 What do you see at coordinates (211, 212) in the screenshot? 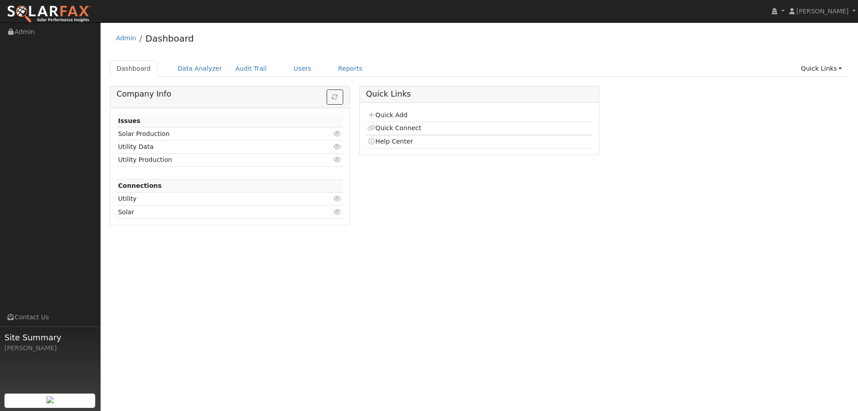
I see `td: Solar` at bounding box center [211, 212].